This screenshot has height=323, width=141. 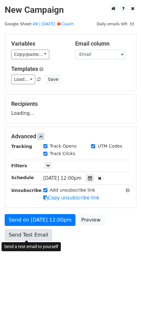 I want to click on div: Send a test email to yourself, so click(x=31, y=247).